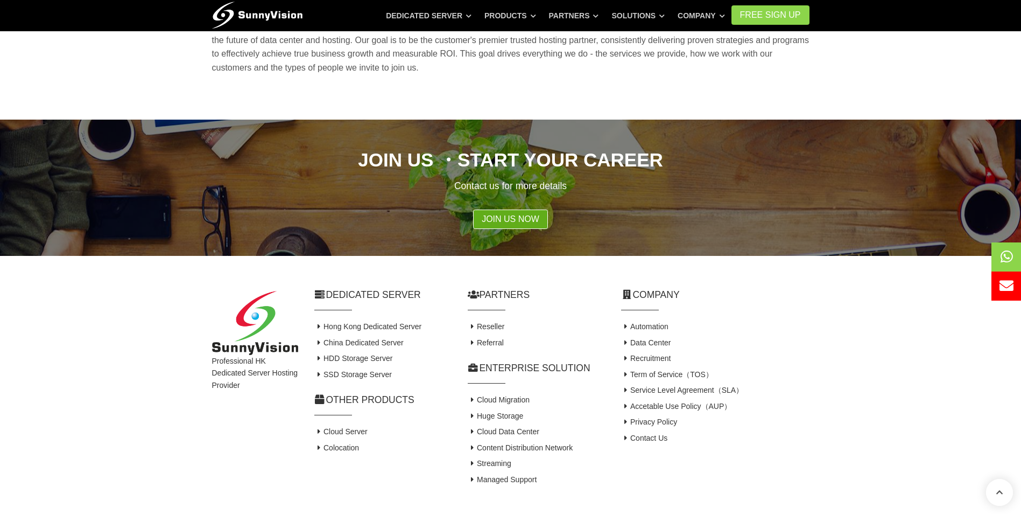 Image resolution: width=1021 pixels, height=514 pixels. What do you see at coordinates (353, 374) in the screenshot?
I see `a: SSD Storage Server` at bounding box center [353, 374].